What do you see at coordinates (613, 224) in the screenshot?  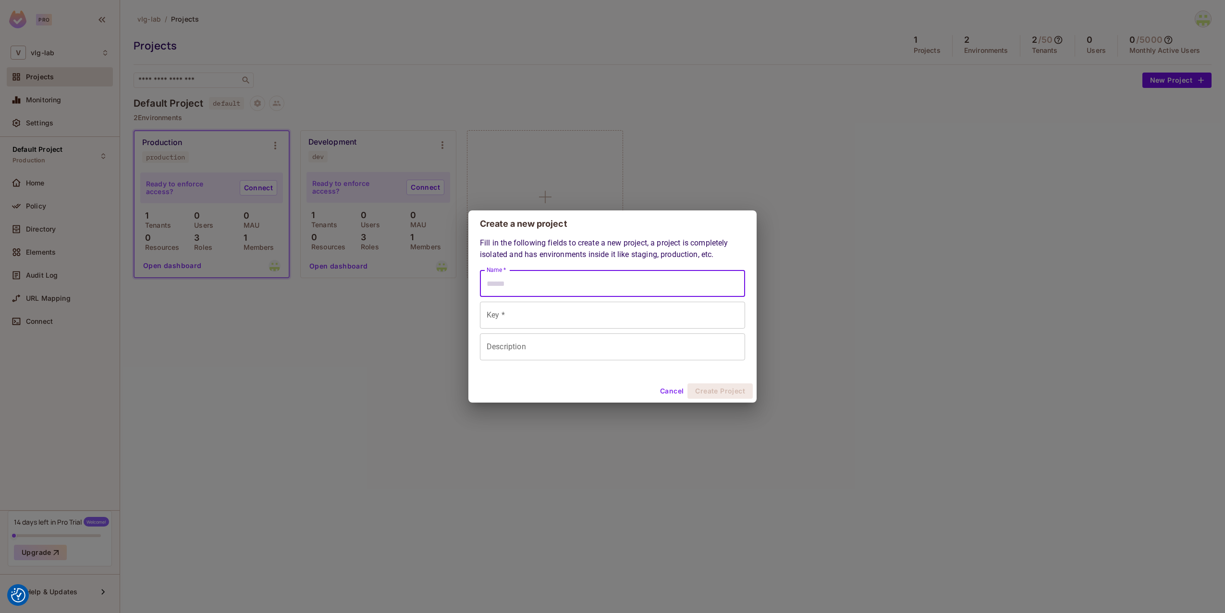 I see `h2: Create a new project` at bounding box center [613, 224].